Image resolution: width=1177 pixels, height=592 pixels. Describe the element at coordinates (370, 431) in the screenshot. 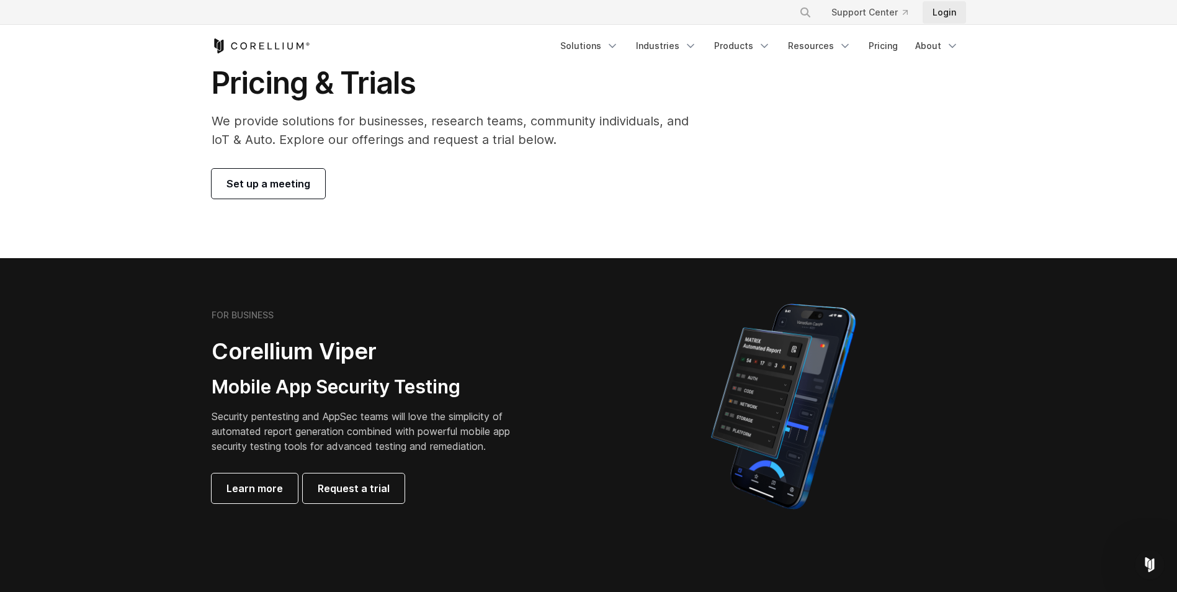

I see `p: Security pentesting and AppSec teams will love the simplicity of automated report generation comb...` at that location.